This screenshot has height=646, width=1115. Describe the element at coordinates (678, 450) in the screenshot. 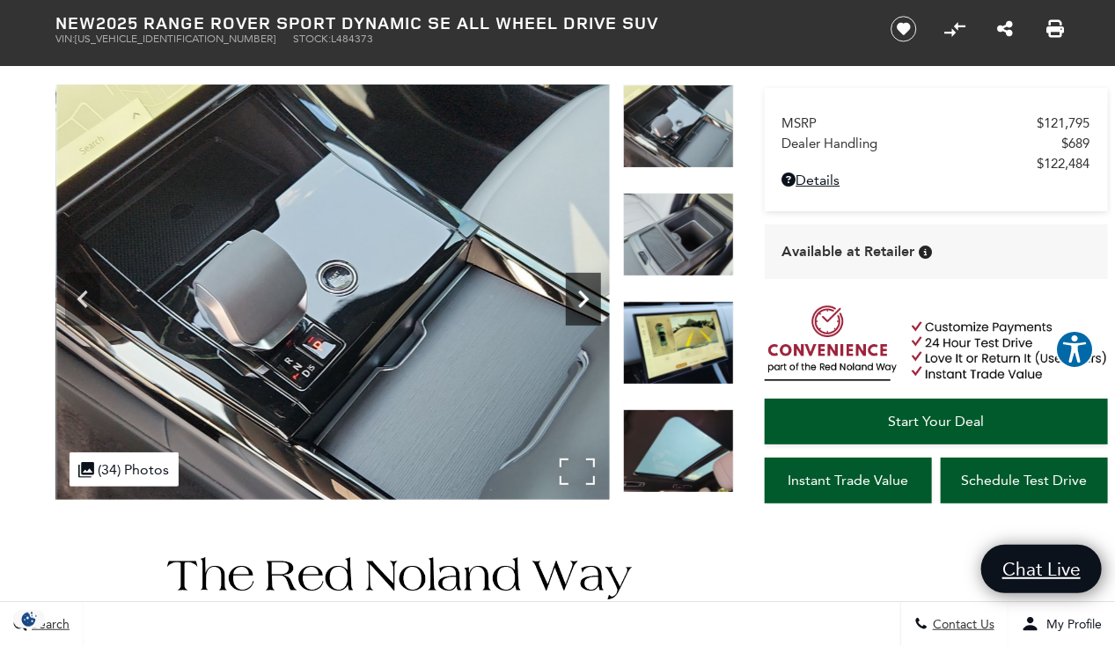

I see `img: New 2025 Varesine Blue LAND ROVER Dynamic SE image 27` at that location.